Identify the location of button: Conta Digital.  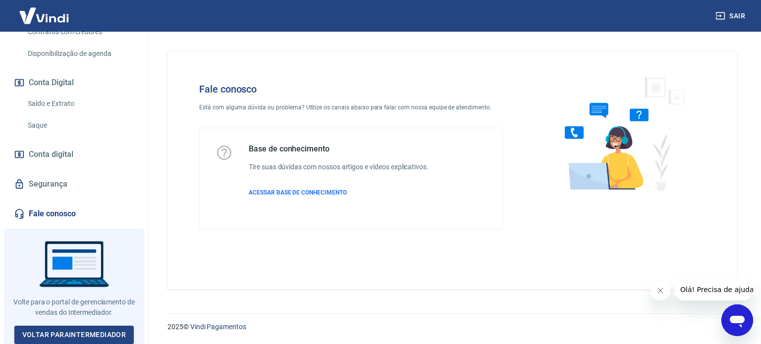
(74, 83).